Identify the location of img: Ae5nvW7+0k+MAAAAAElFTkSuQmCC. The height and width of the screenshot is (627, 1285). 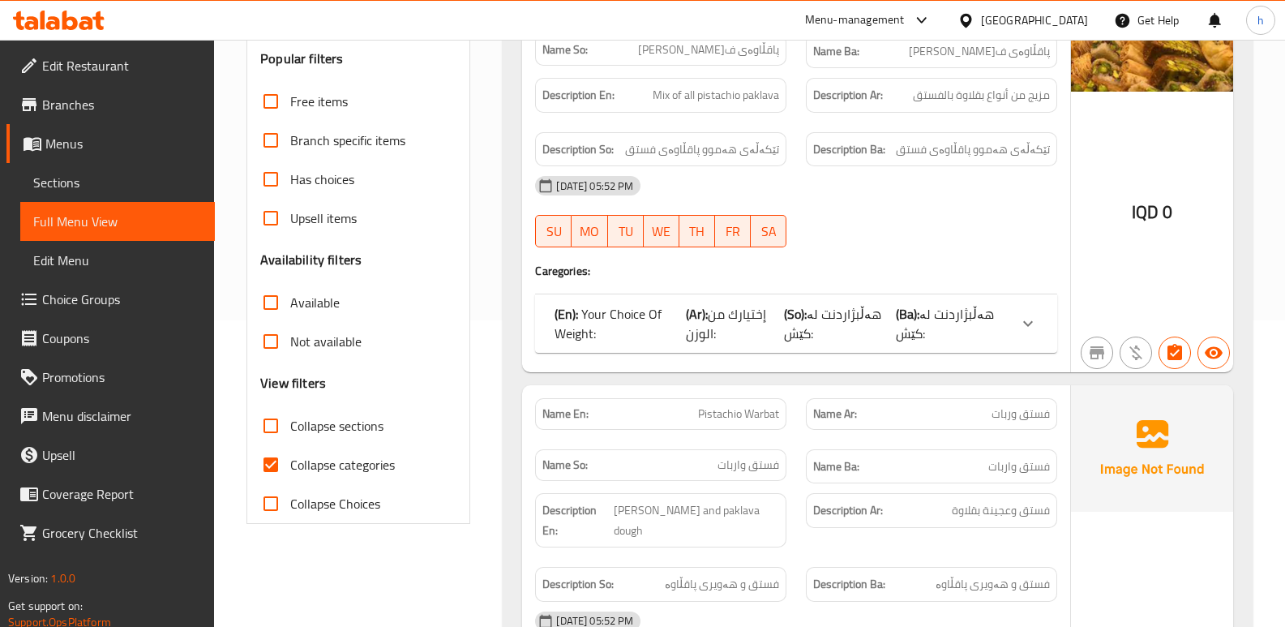
(1152, 448).